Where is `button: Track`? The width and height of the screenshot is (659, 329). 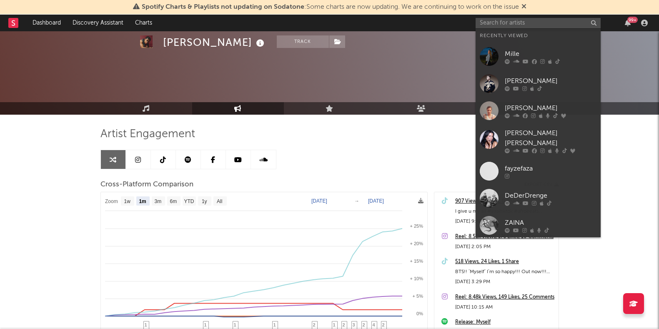 button: Track is located at coordinates (303, 42).